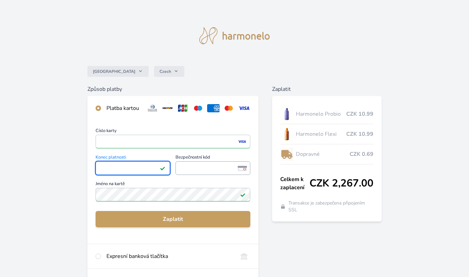 The image size is (469, 277). I want to click on button: Zaplatit, so click(173, 219).